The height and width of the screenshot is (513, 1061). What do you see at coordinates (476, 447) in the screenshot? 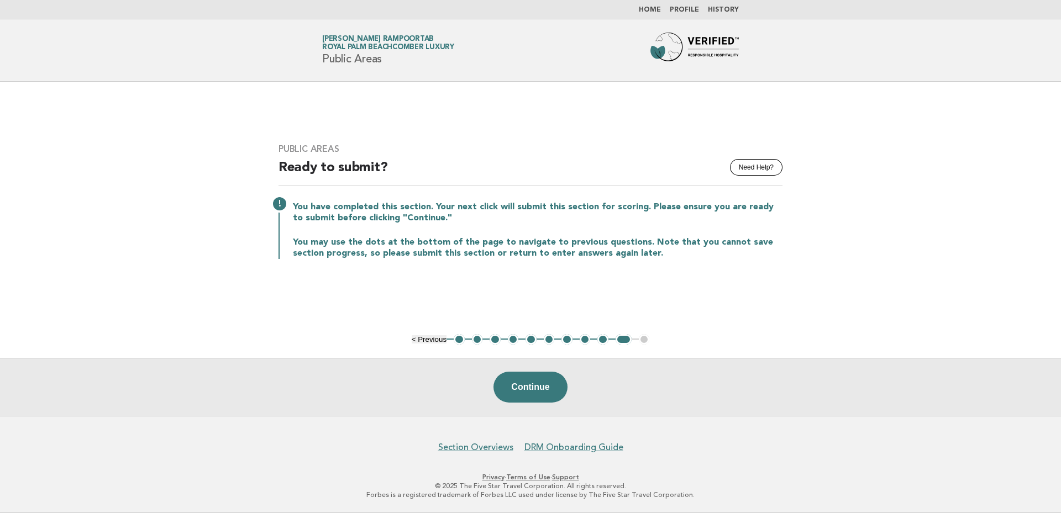
I see `a: Section Overviews` at bounding box center [476, 447].